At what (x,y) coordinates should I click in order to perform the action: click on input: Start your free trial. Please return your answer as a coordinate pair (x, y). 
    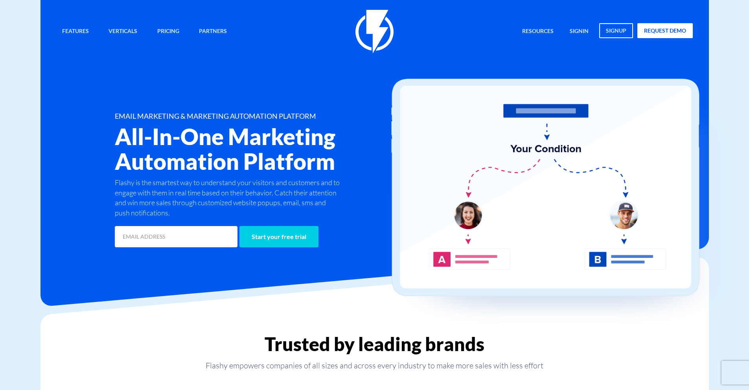
    Looking at the image, I should click on (279, 237).